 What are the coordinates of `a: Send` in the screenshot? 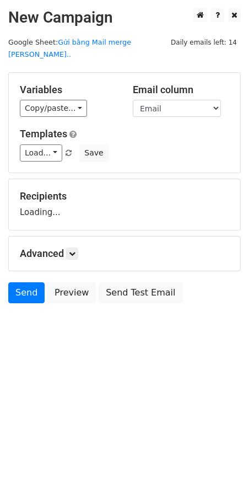 It's located at (26, 293).